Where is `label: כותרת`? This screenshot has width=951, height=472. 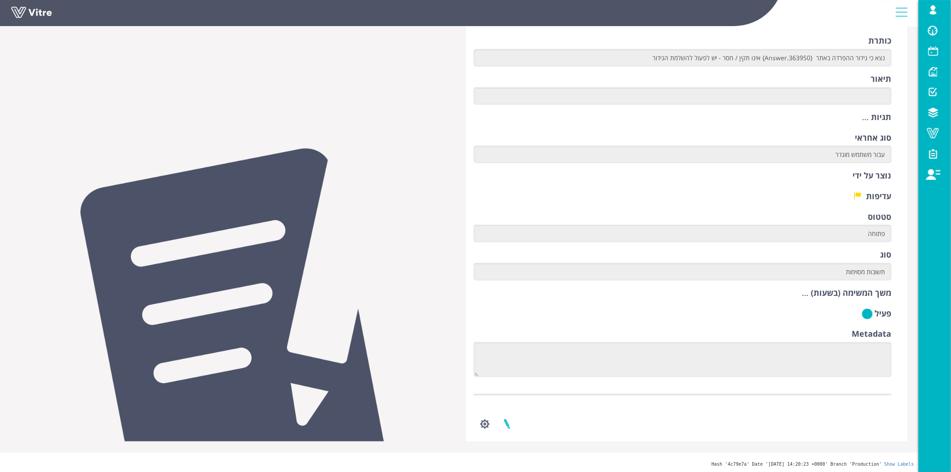
label: כותרת is located at coordinates (880, 41).